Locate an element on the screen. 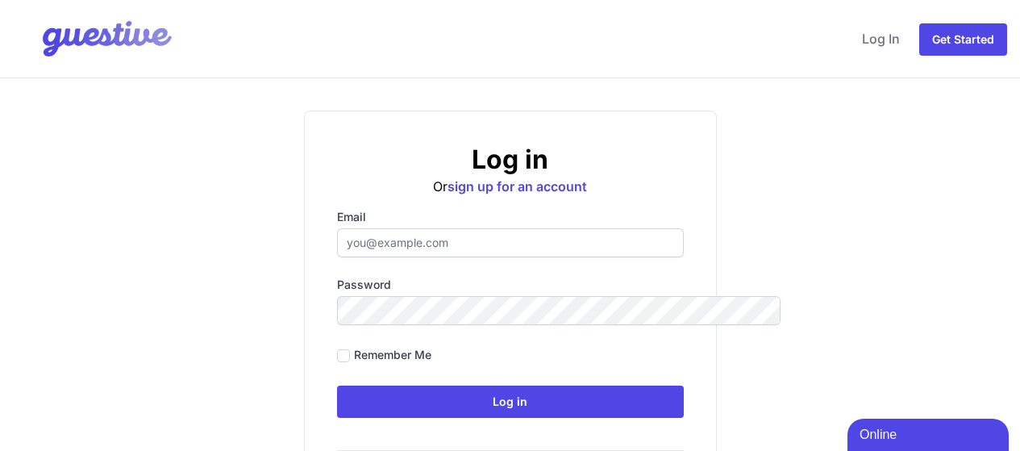  label: Email is located at coordinates (511, 217).